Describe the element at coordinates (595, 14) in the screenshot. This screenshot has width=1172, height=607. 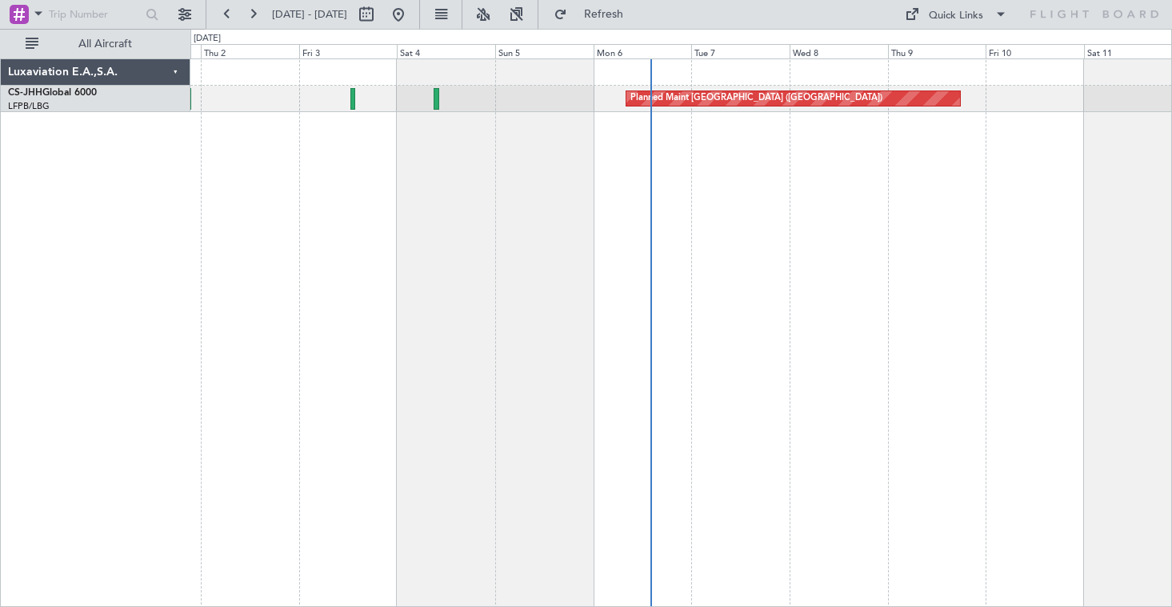
I see `button: Refresh` at that location.